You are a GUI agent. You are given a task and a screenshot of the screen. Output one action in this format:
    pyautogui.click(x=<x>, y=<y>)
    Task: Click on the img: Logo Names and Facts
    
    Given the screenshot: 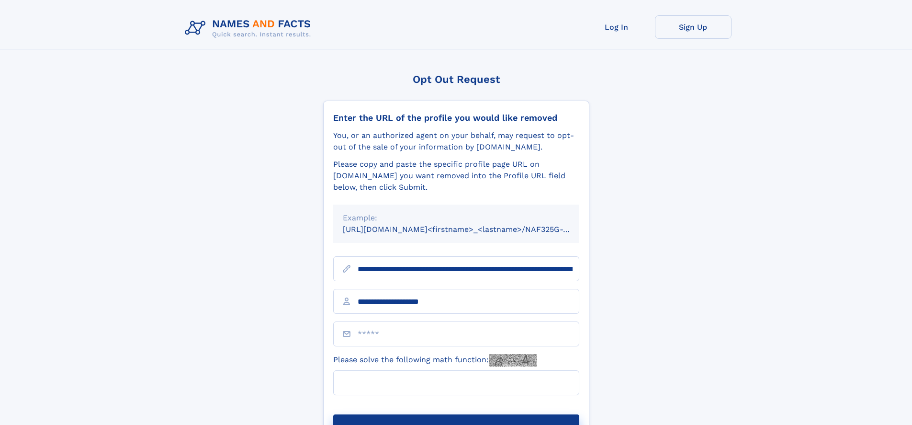 What is the action you would take?
    pyautogui.click(x=250, y=28)
    